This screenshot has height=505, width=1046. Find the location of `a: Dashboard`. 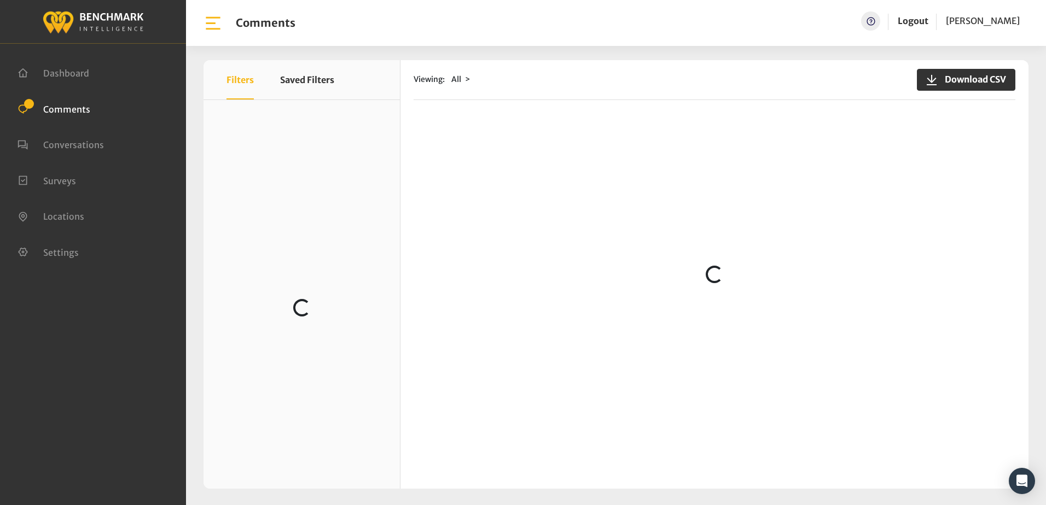

a: Dashboard is located at coordinates (53, 72).